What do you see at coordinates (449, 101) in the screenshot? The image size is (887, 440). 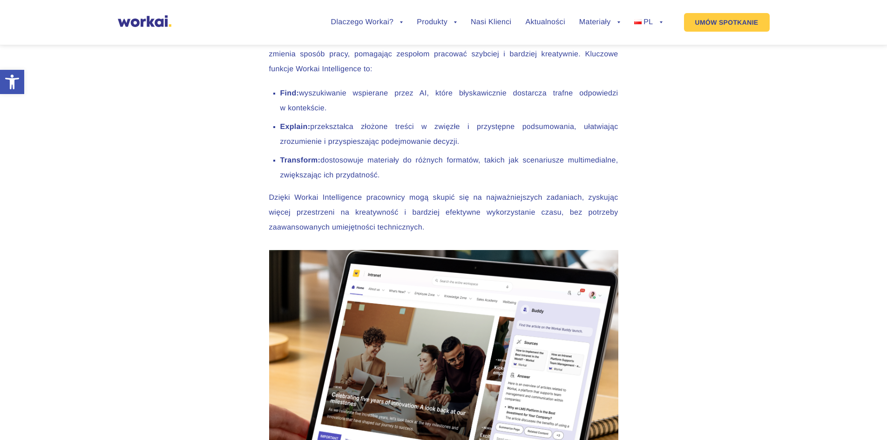 I see `li: wyszukiwanie wspierane przez AI, które błyskawicznie dostarcza trafne odpowiedzi w kontekście.` at bounding box center [449, 101].